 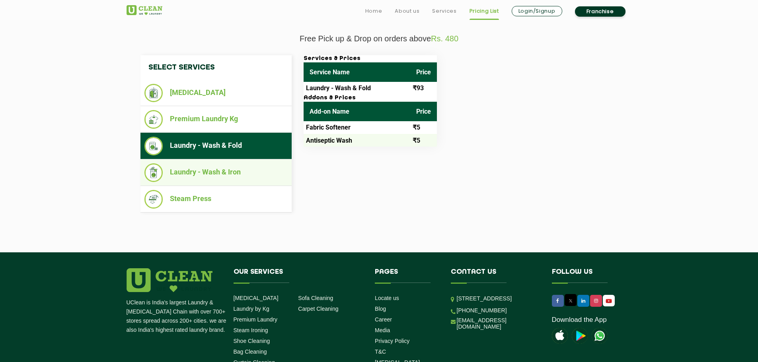 What do you see at coordinates (406, 276) in the screenshot?
I see `h4: Pages` at bounding box center [406, 276].